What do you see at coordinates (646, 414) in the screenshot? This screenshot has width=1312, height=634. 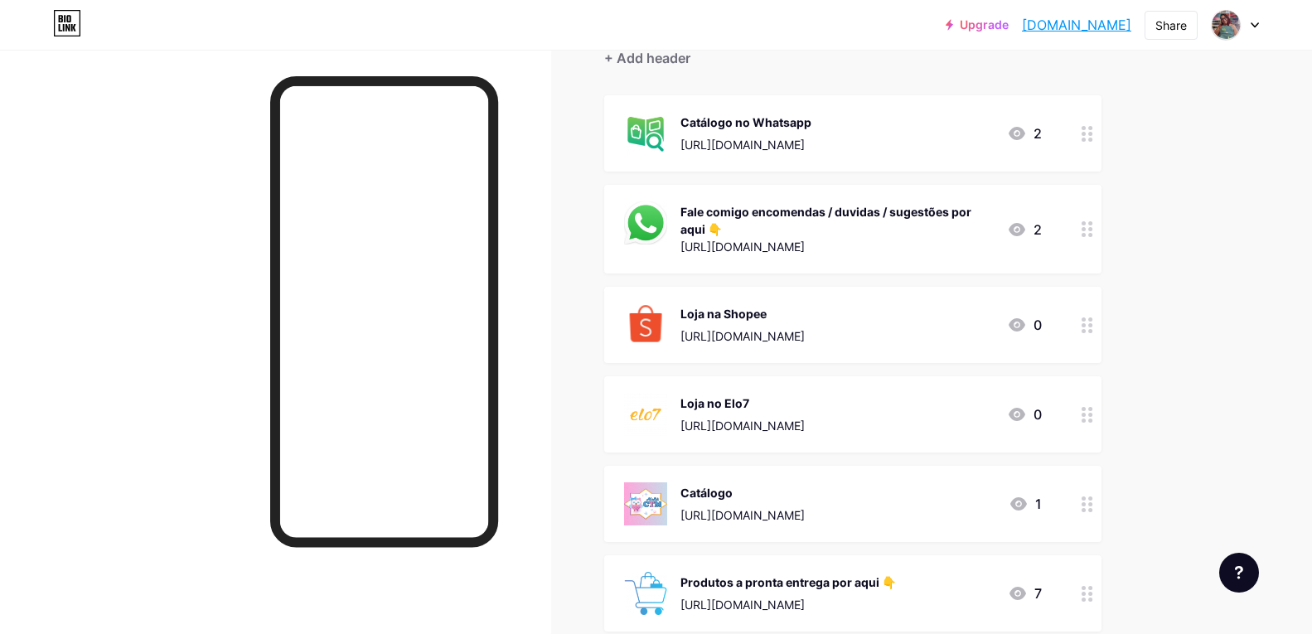 I see `img: Loja no Elo7` at bounding box center [646, 414].